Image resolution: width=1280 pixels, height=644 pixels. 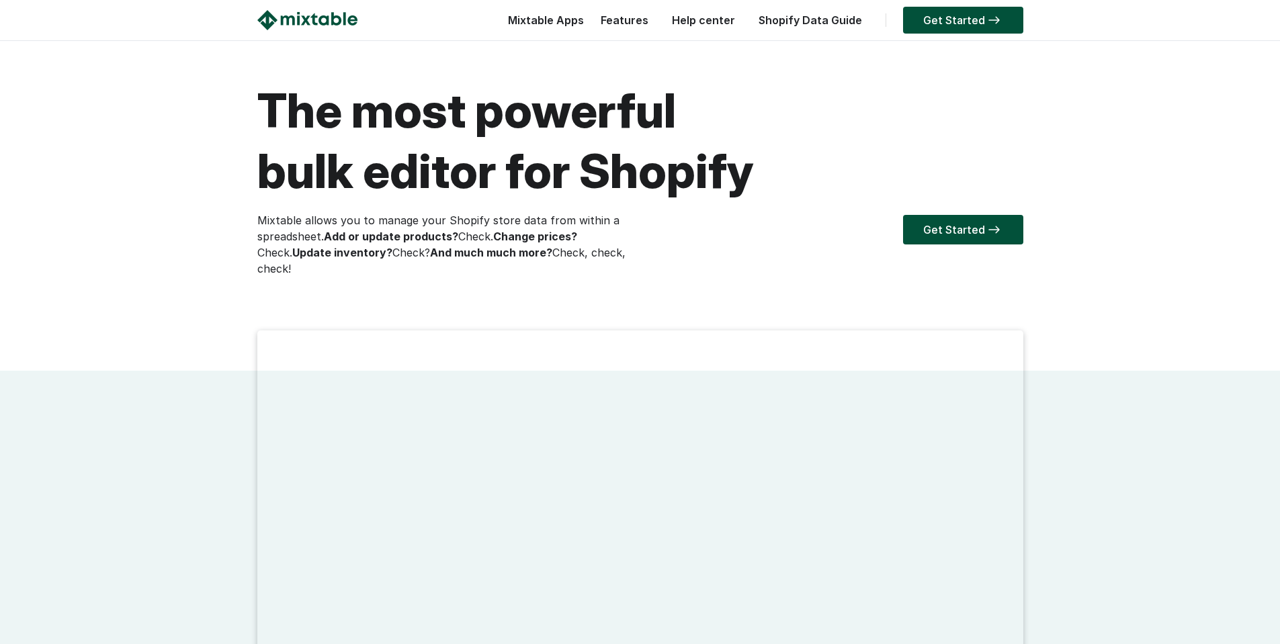 What do you see at coordinates (342, 253) in the screenshot?
I see `strong: Update inventory?` at bounding box center [342, 253].